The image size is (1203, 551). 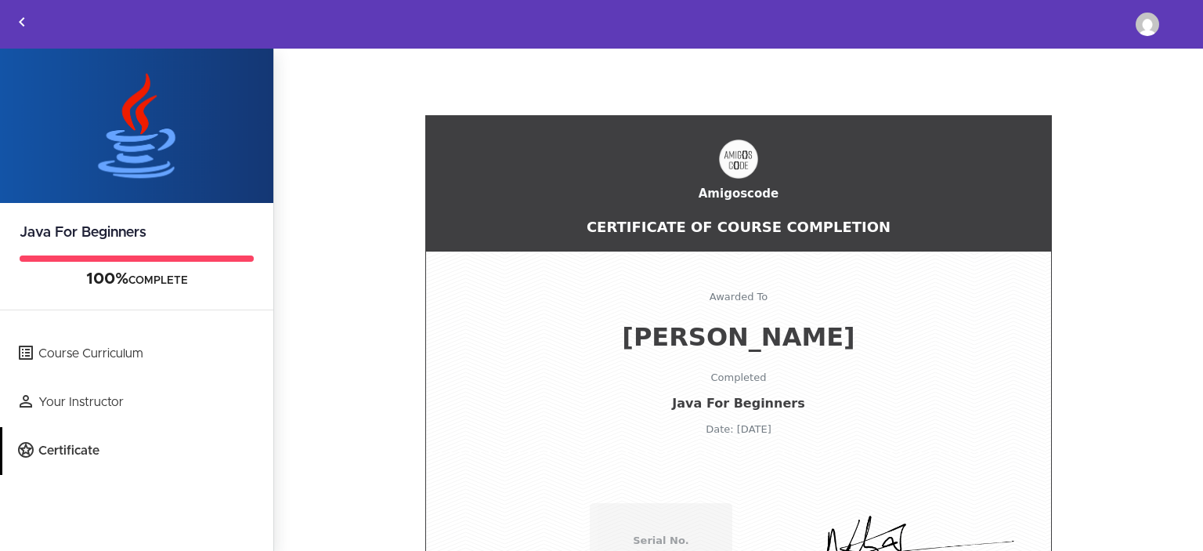 I want to click on div: COMPLETE, so click(x=136, y=280).